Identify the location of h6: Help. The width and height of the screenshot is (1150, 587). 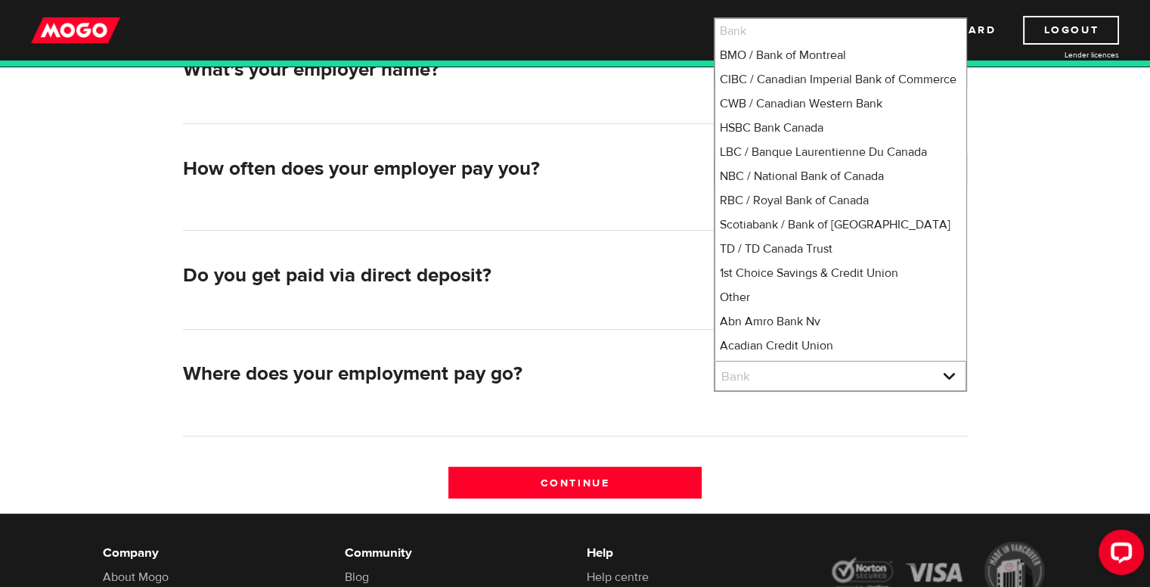
(697, 553).